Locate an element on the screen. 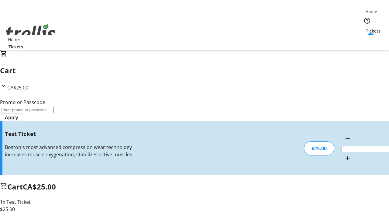  button: Increment by one is located at coordinates (347, 158).